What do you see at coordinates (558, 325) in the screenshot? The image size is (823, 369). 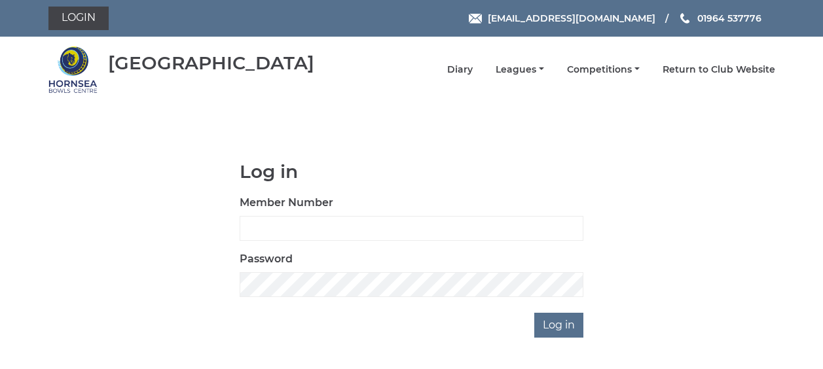 I see `input: Log in` at bounding box center [558, 325].